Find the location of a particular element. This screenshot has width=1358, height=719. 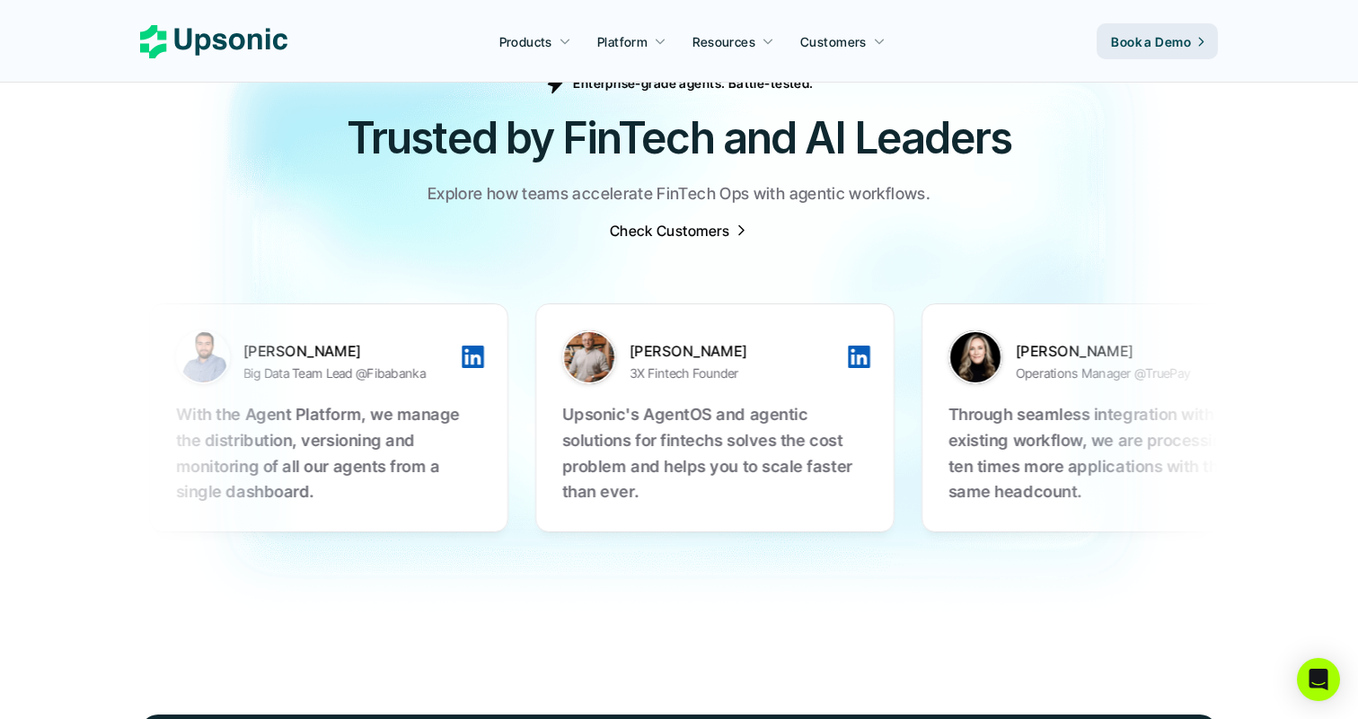

a: Book a Demo is located at coordinates (1157, 41).